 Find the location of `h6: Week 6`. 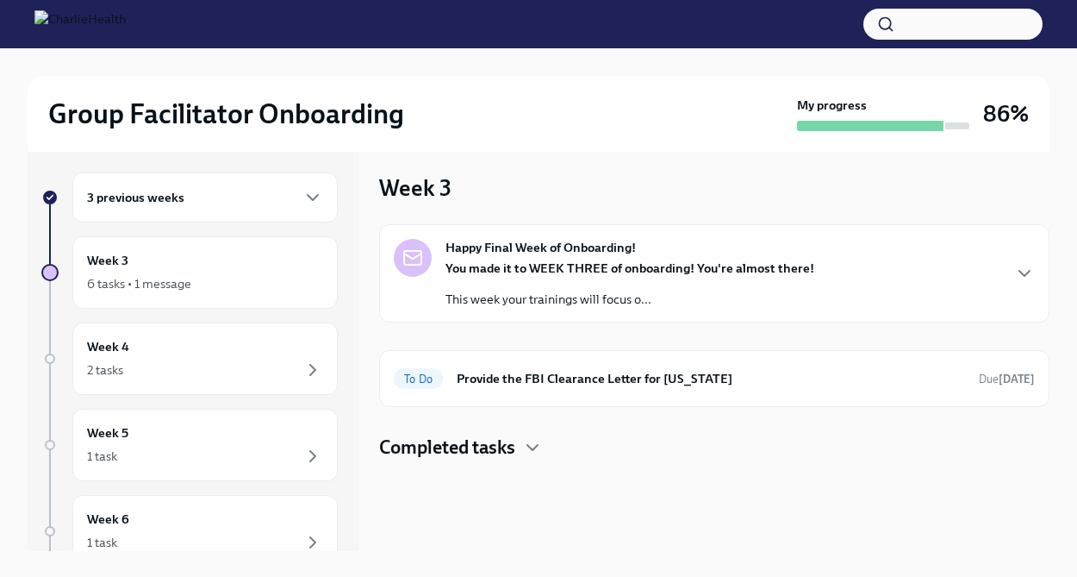

h6: Week 6 is located at coordinates (108, 519).